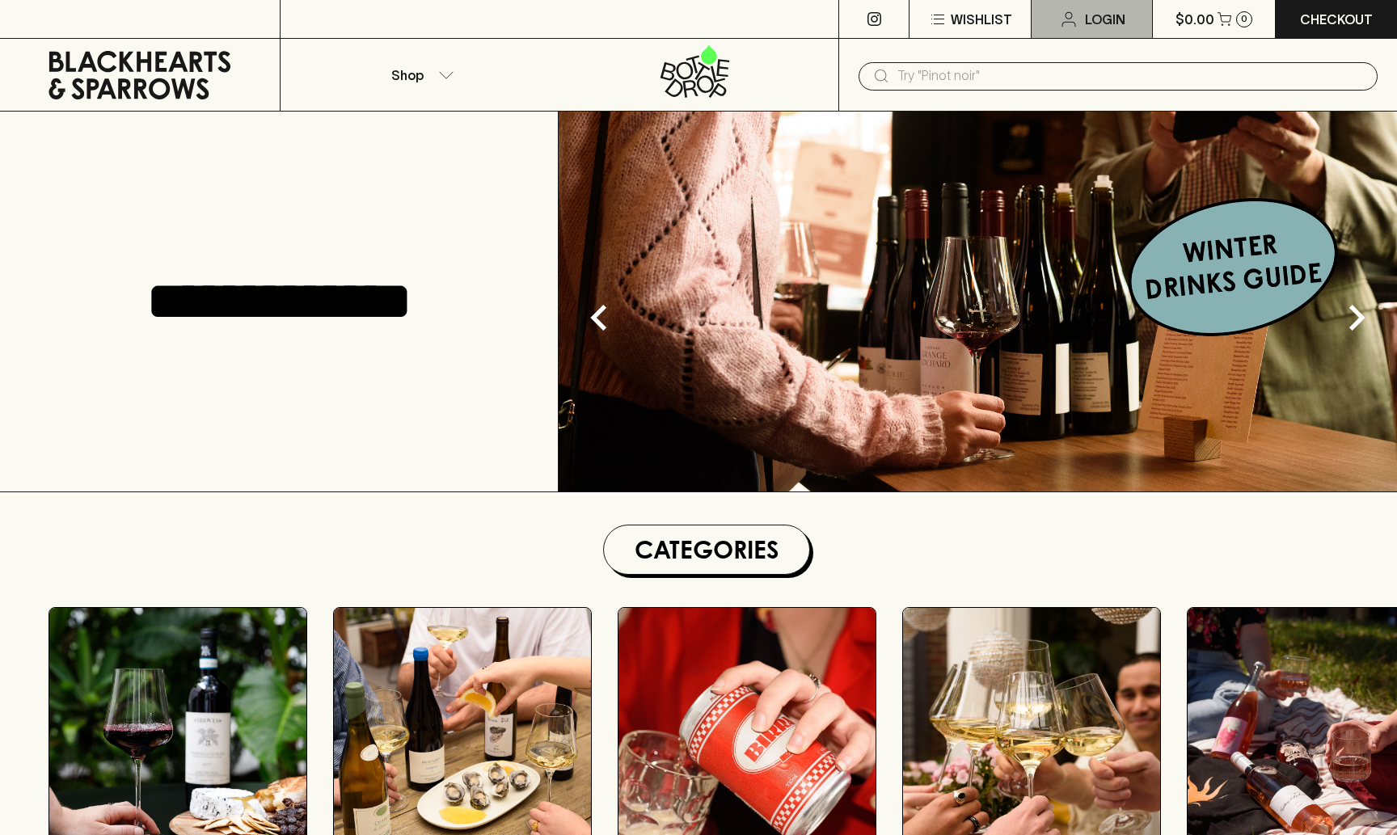  I want to click on button: Shop, so click(420, 74).